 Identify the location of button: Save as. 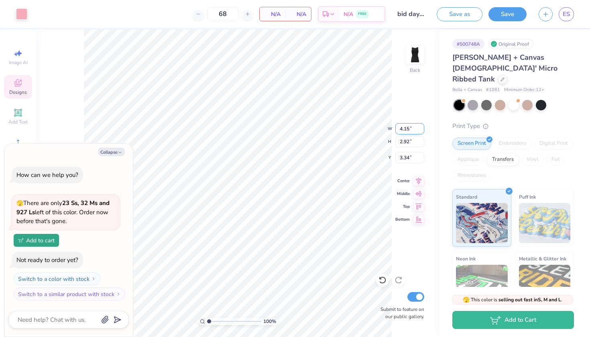
(460, 14).